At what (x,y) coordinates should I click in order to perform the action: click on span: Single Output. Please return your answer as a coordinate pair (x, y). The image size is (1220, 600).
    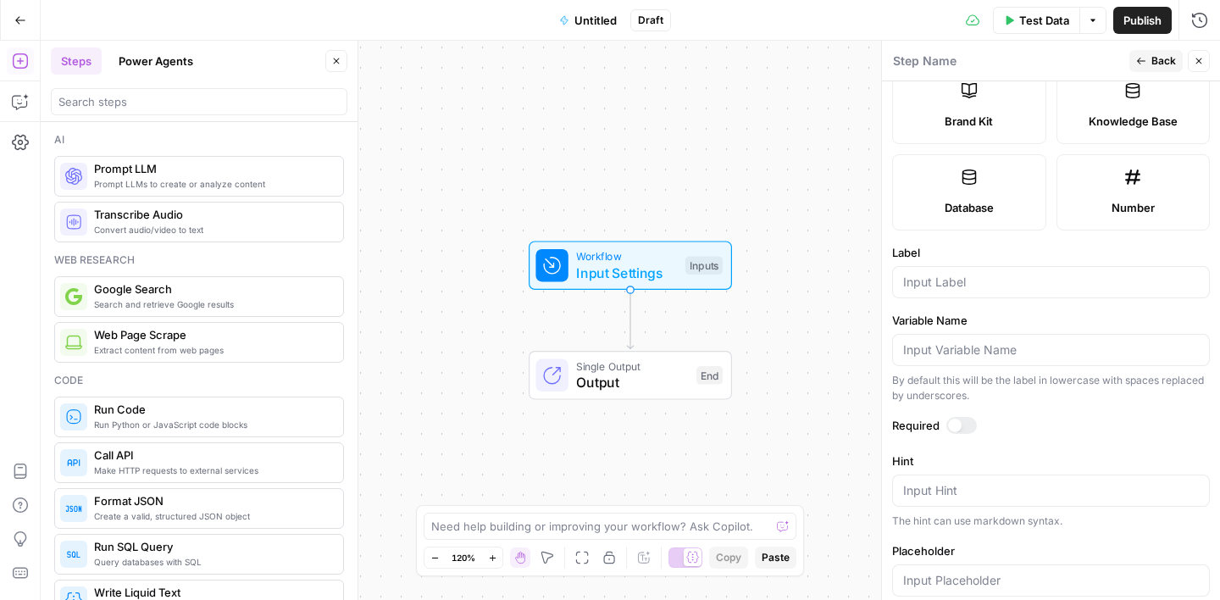
    Looking at the image, I should click on (632, 365).